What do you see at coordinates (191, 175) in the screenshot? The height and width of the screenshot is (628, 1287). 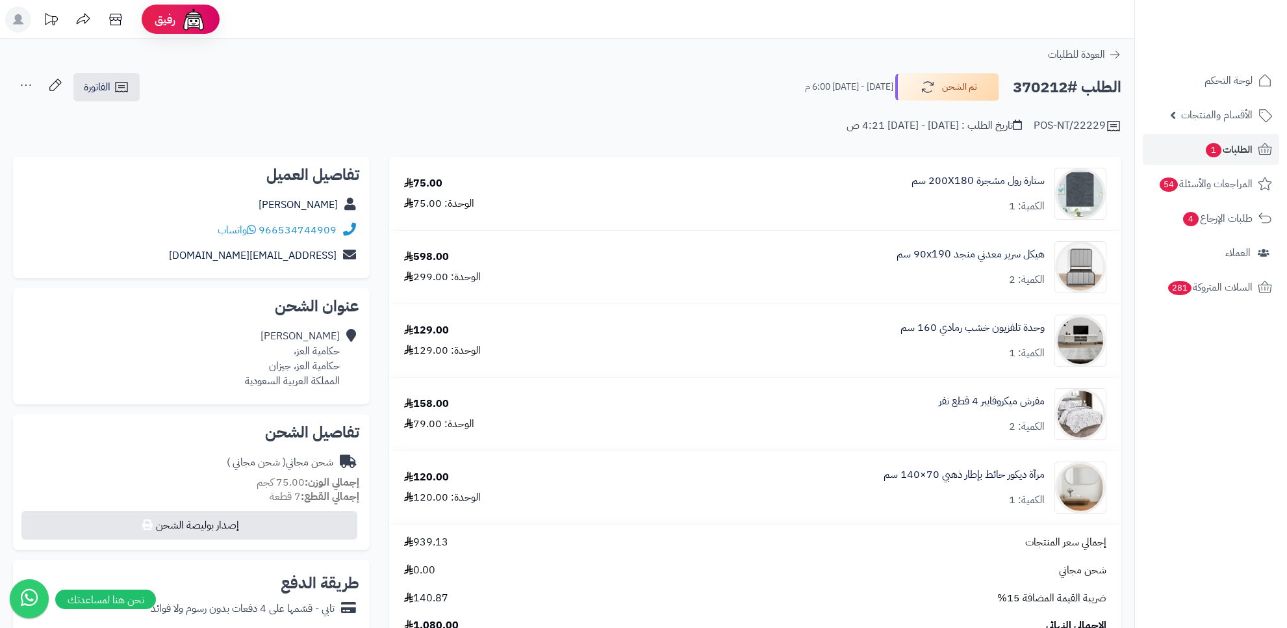 I see `h2: تفاصيل العميل` at bounding box center [191, 175].